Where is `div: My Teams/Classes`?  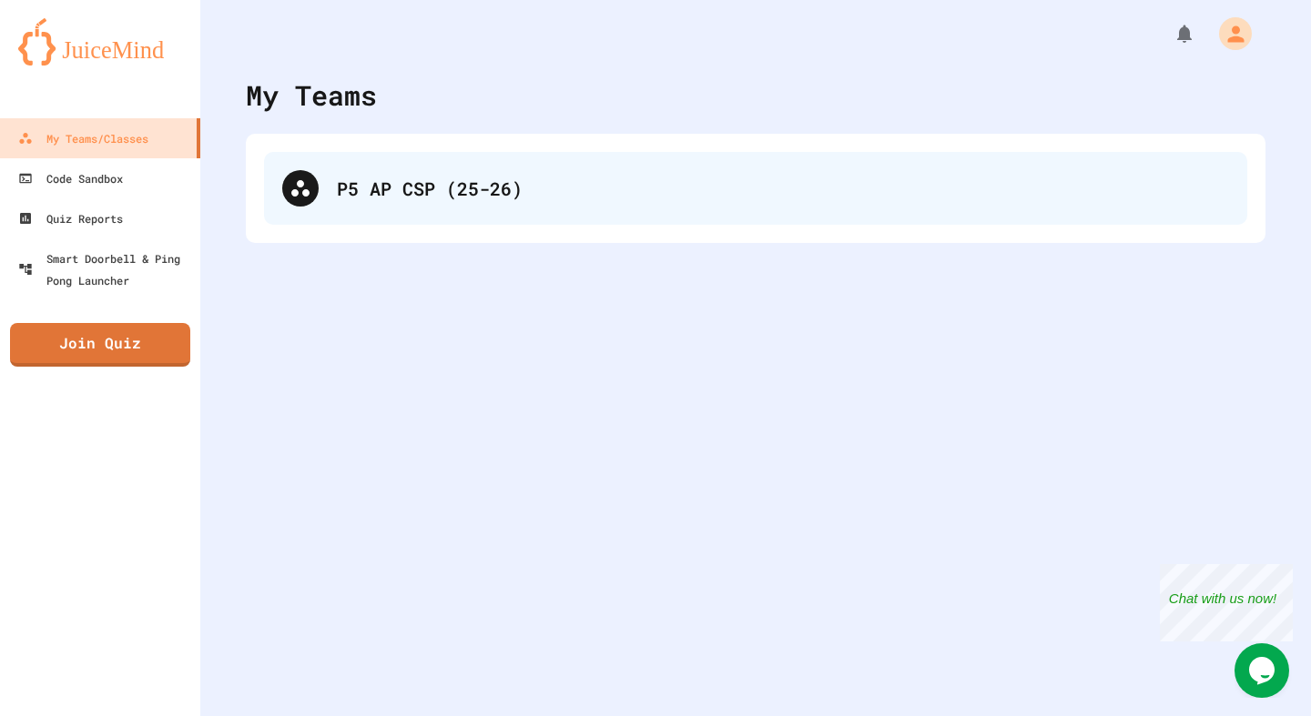
div: My Teams/Classes is located at coordinates (83, 138).